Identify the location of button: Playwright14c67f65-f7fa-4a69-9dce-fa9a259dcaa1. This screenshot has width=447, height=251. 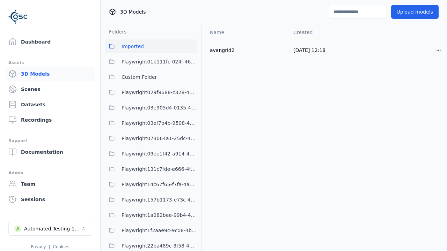
(151, 185).